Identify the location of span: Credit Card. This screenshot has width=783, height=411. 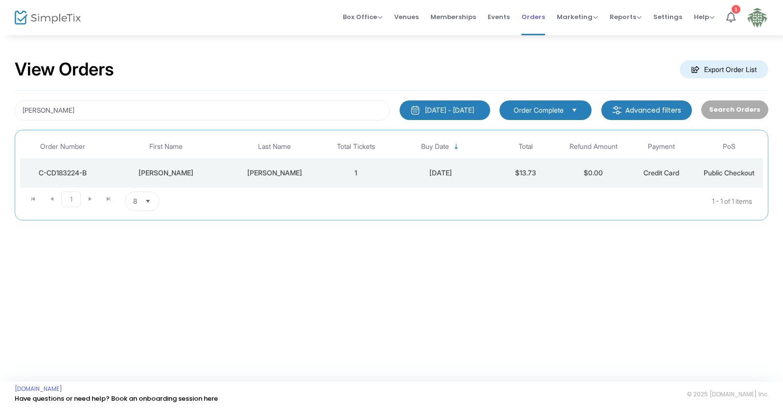
(661, 172).